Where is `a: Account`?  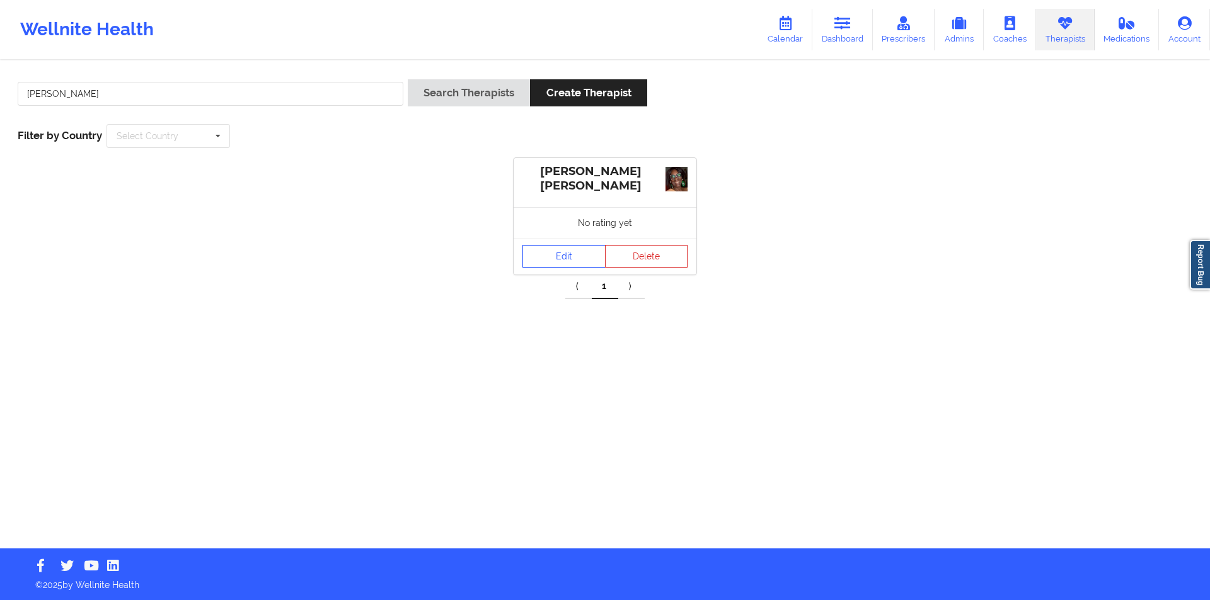
a: Account is located at coordinates (1184, 30).